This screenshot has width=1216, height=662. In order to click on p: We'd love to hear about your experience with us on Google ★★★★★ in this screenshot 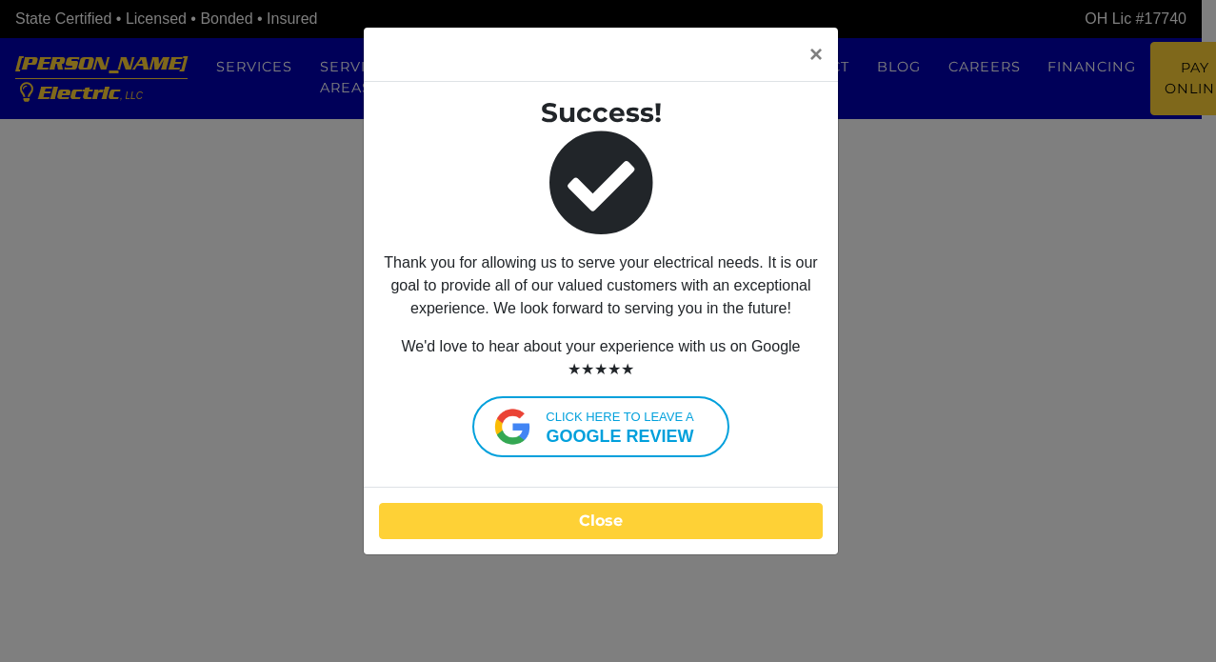, I will do `click(601, 358)`.